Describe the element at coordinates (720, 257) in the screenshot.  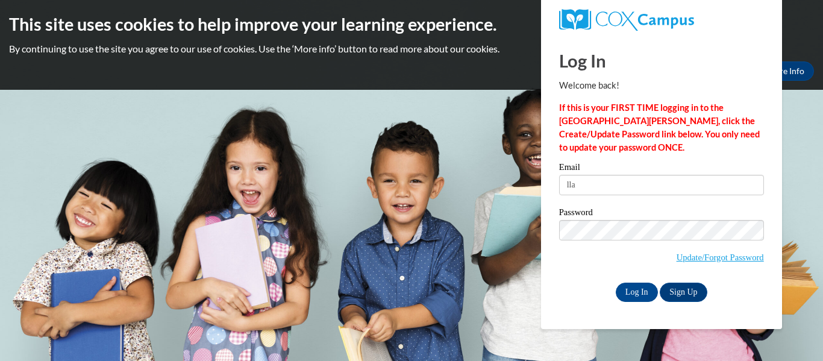
I see `a: Update/Forgot Password` at that location.